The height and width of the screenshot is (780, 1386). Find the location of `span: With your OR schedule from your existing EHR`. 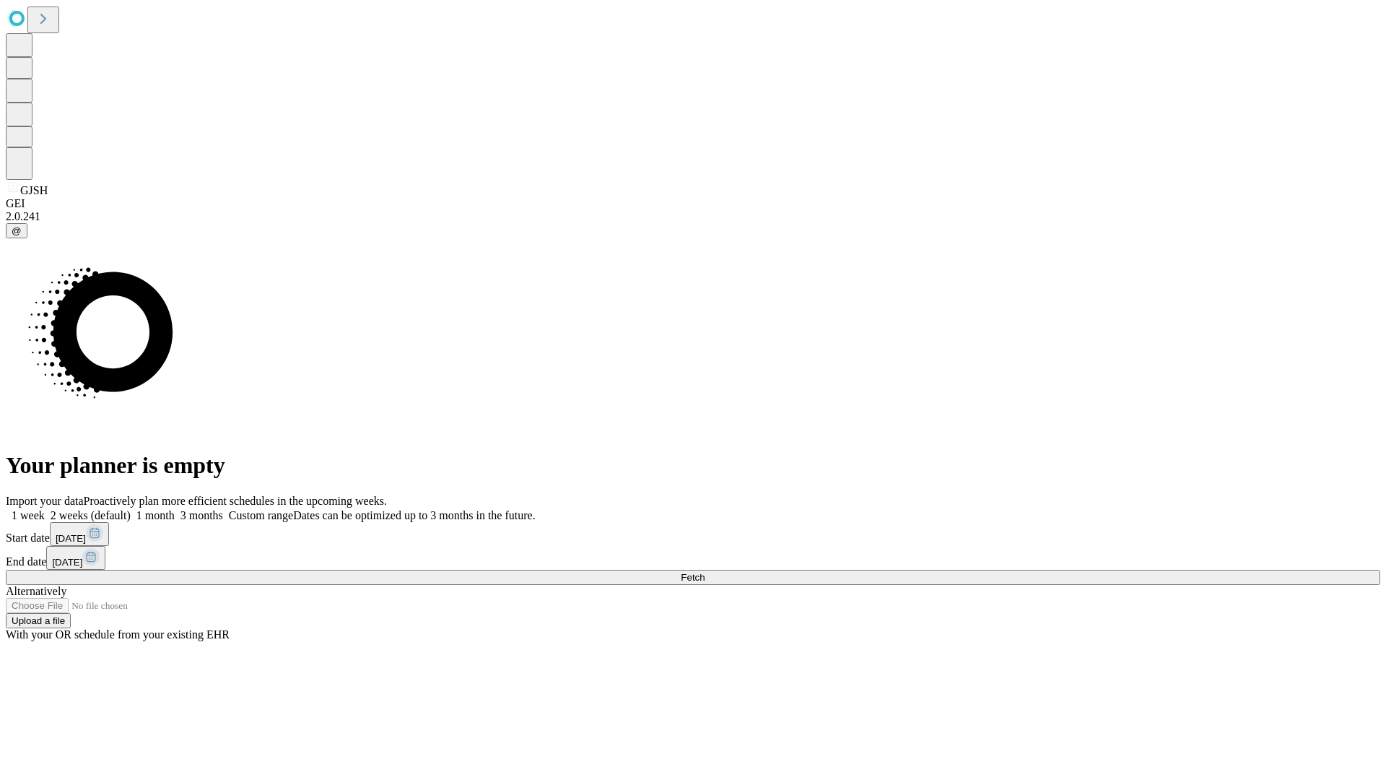

span: With your OR schedule from your existing EHR is located at coordinates (118, 634).